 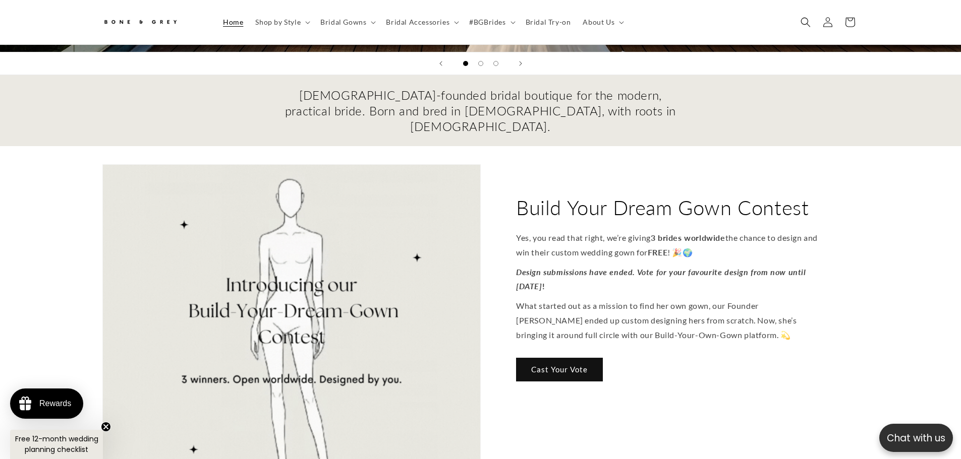 What do you see at coordinates (598, 22) in the screenshot?
I see `span: About Us` at bounding box center [598, 22].